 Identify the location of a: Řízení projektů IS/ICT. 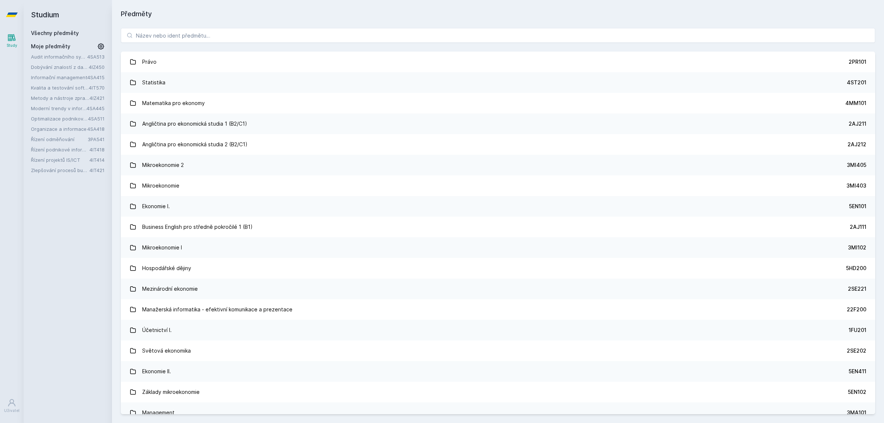
(60, 160).